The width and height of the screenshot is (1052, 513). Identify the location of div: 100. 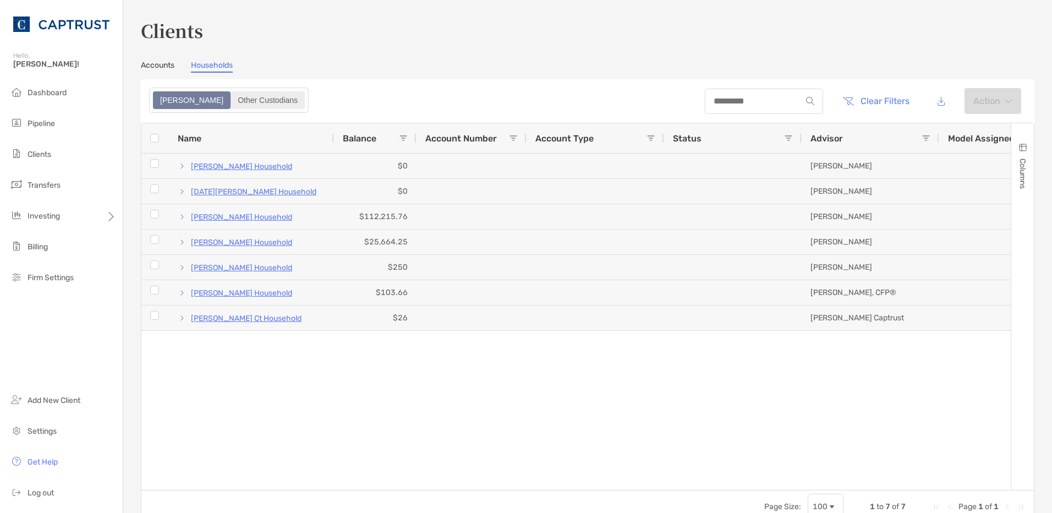
(820, 506).